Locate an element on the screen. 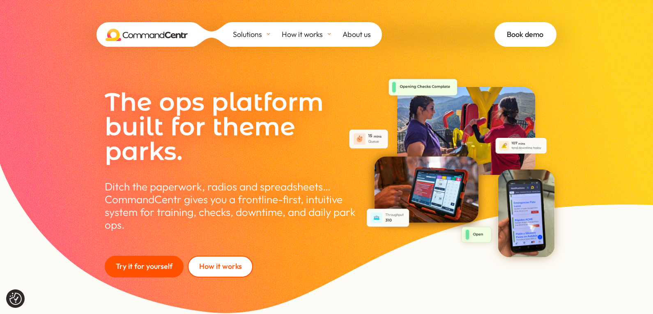 The height and width of the screenshot is (314, 653). img: Revisit consent button is located at coordinates (16, 299).